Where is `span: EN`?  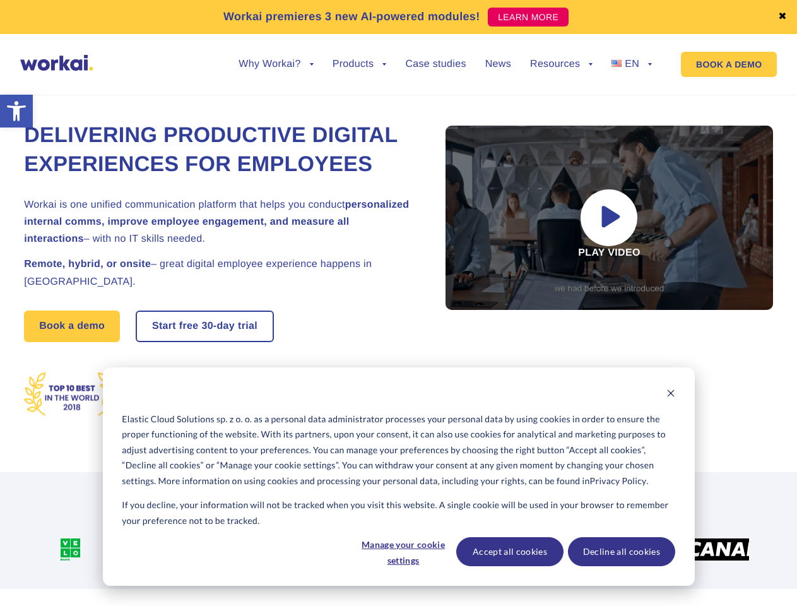 span: EN is located at coordinates (632, 64).